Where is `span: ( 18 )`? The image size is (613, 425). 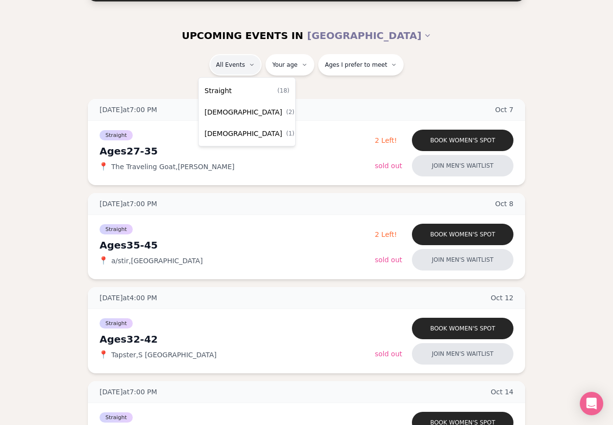 span: ( 18 ) is located at coordinates (283, 91).